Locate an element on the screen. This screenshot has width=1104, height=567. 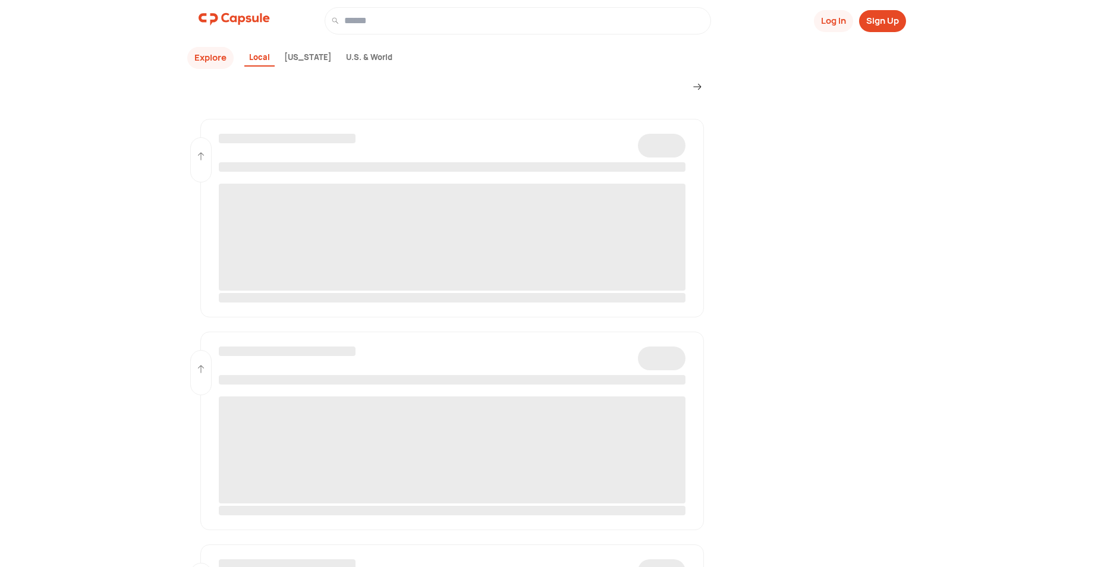
button: Explore is located at coordinates (210, 58).